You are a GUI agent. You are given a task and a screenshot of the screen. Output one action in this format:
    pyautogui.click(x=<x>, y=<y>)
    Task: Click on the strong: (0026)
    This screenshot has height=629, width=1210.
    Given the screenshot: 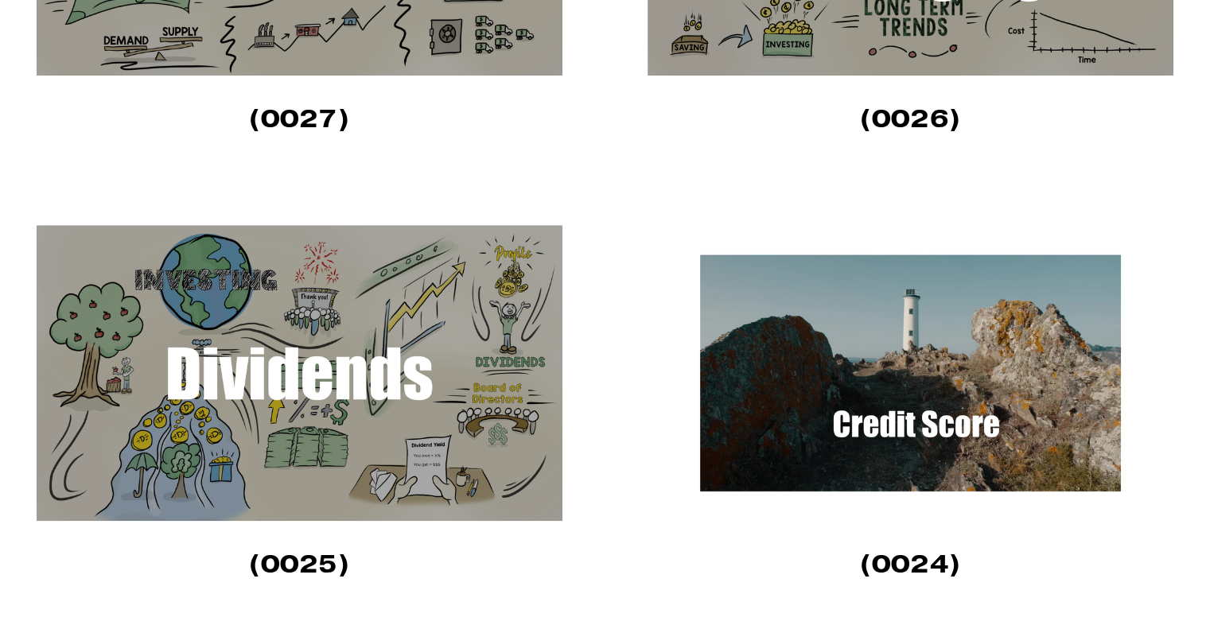 What is the action you would take?
    pyautogui.click(x=910, y=118)
    